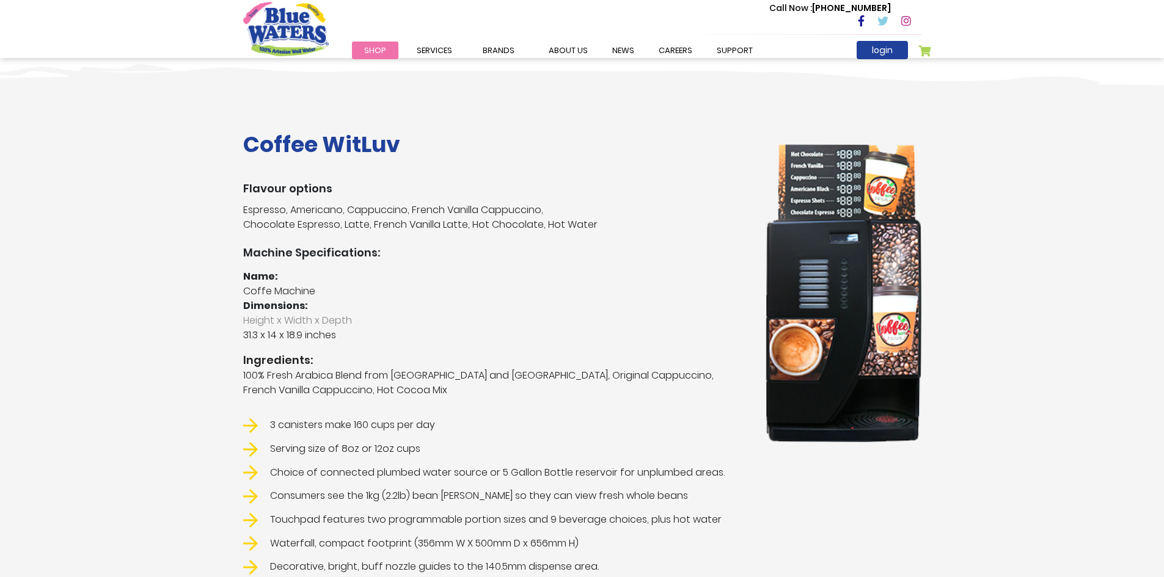  What do you see at coordinates (499, 50) in the screenshot?
I see `span: Brands` at bounding box center [499, 50].